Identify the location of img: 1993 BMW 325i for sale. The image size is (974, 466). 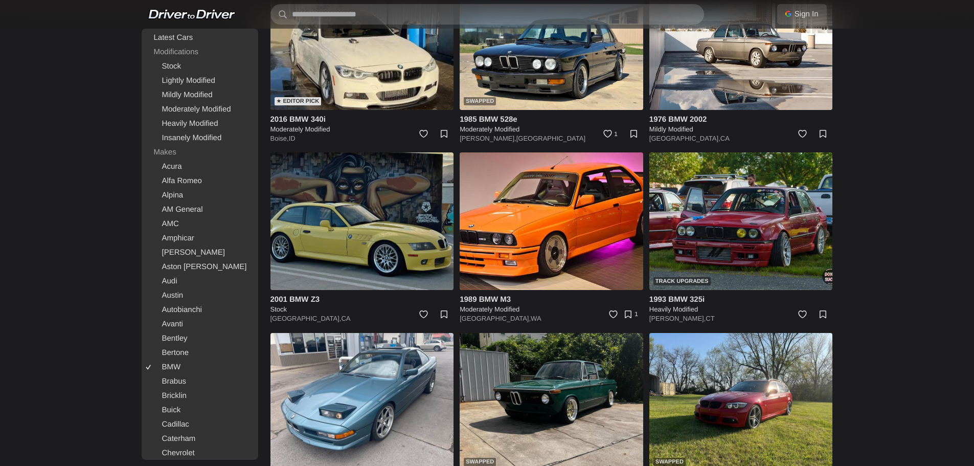
(741, 221).